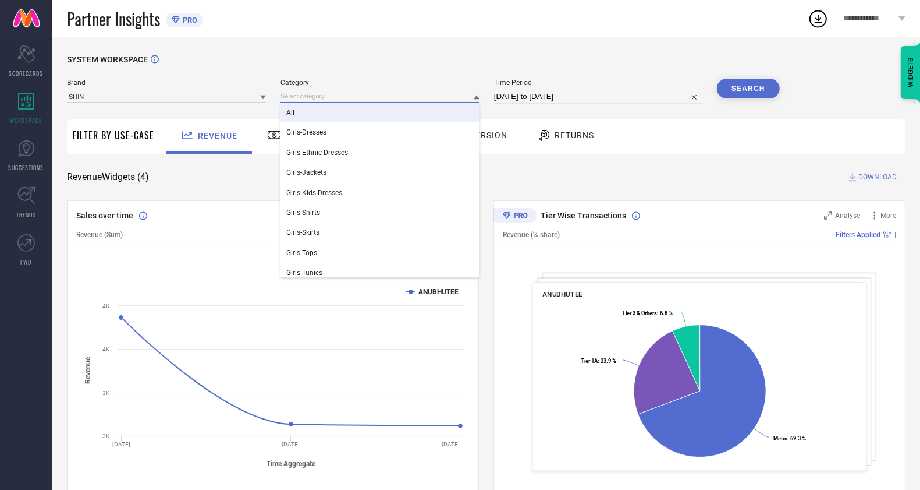 This screenshot has width=920, height=490. Describe the element at coordinates (380, 272) in the screenshot. I see `div: Girls-Tunics` at that location.